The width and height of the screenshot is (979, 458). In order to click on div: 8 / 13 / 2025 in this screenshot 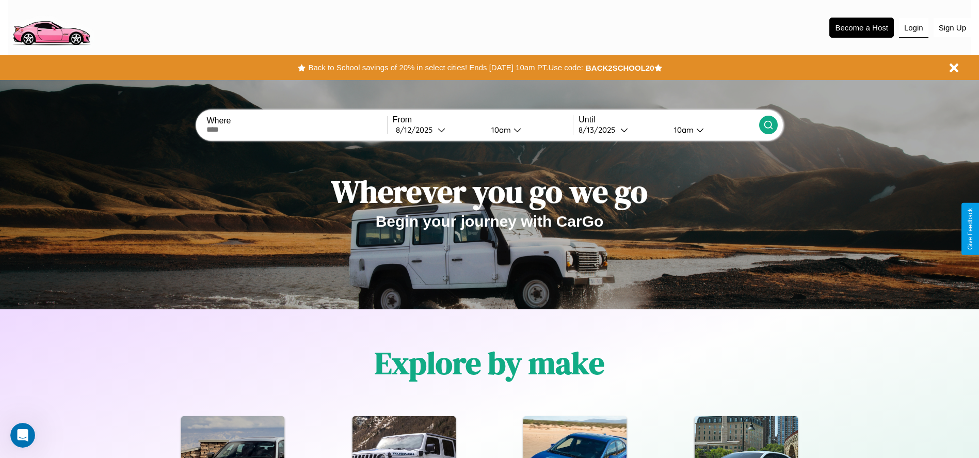, I will do `click(599, 130)`.